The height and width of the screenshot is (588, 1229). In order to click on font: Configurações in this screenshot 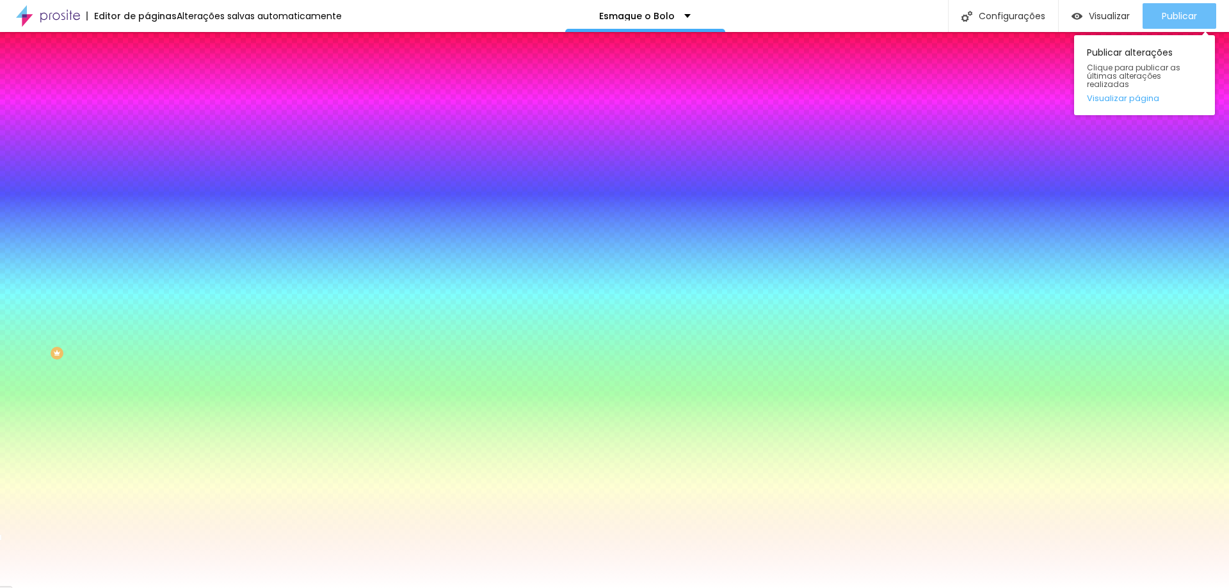, I will do `click(1012, 16)`.